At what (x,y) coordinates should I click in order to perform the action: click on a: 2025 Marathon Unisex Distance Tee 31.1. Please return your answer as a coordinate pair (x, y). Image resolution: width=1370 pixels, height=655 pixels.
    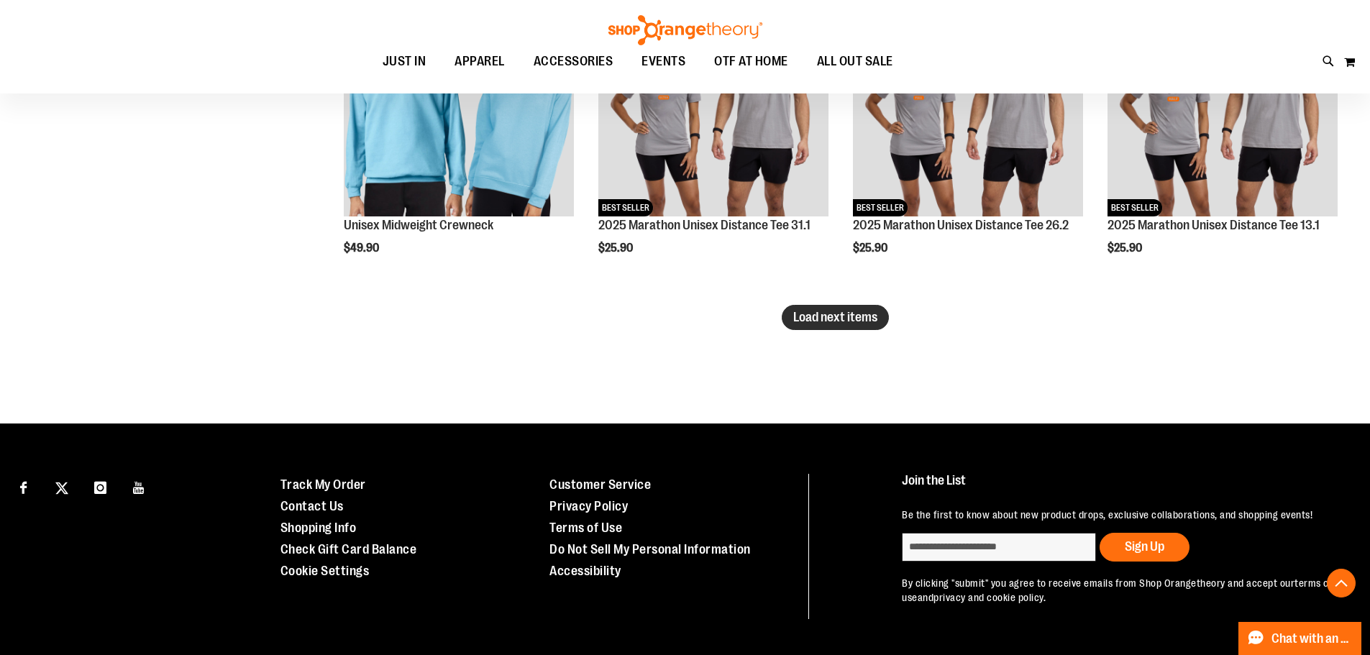
    Looking at the image, I should click on (704, 225).